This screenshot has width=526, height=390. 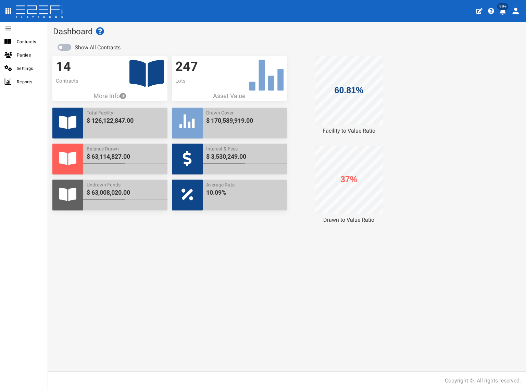 I want to click on h3: 14, so click(x=110, y=67).